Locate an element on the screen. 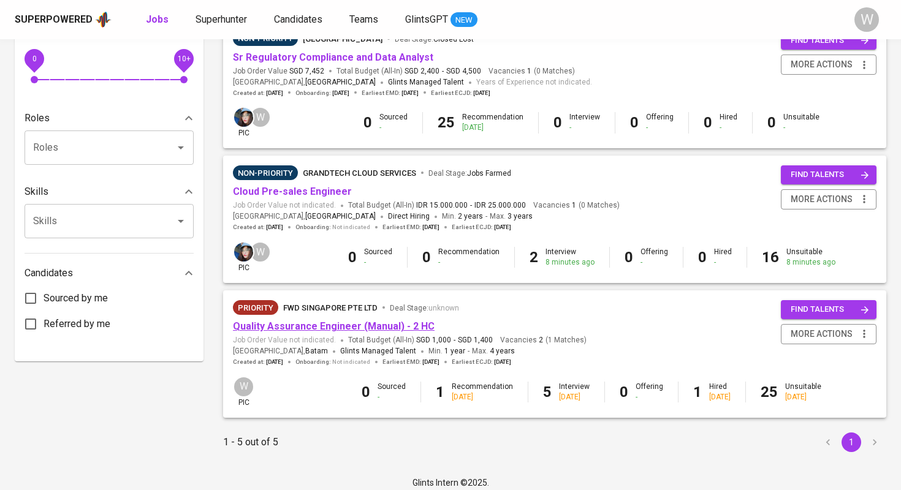  div: 8 minutes ago is located at coordinates (570, 262).